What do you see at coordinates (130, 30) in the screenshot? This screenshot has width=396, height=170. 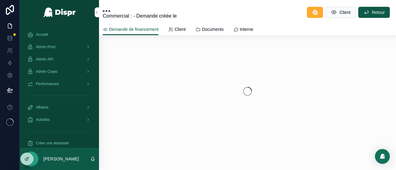 I see `a: Demande de financement` at bounding box center [130, 30].